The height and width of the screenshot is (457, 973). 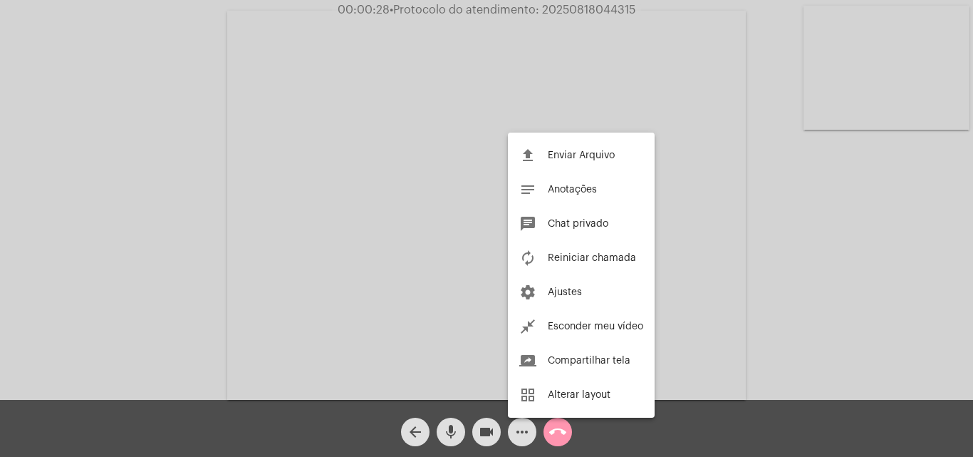 I want to click on mat-icon: settings, so click(x=528, y=292).